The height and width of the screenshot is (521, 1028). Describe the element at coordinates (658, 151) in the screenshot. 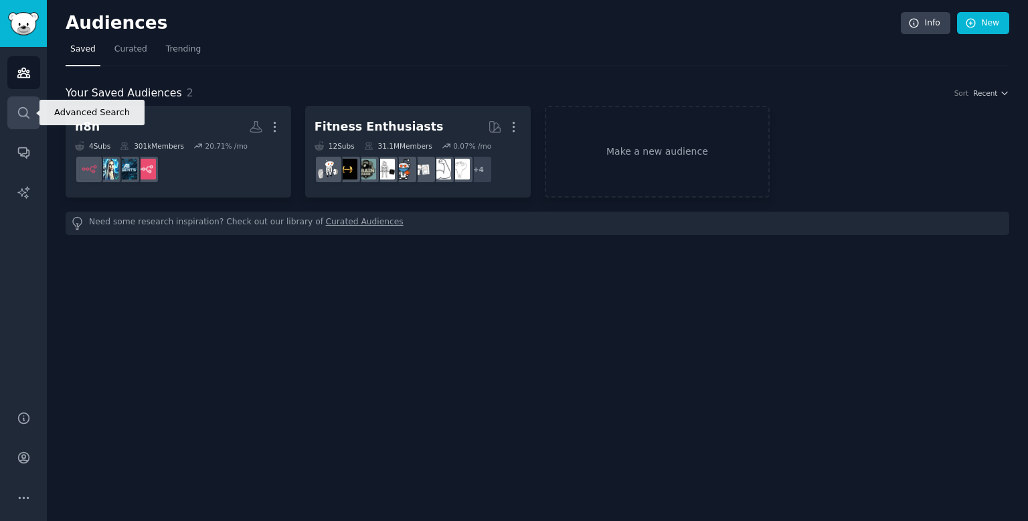

I see `a: Make a new audience` at that location.